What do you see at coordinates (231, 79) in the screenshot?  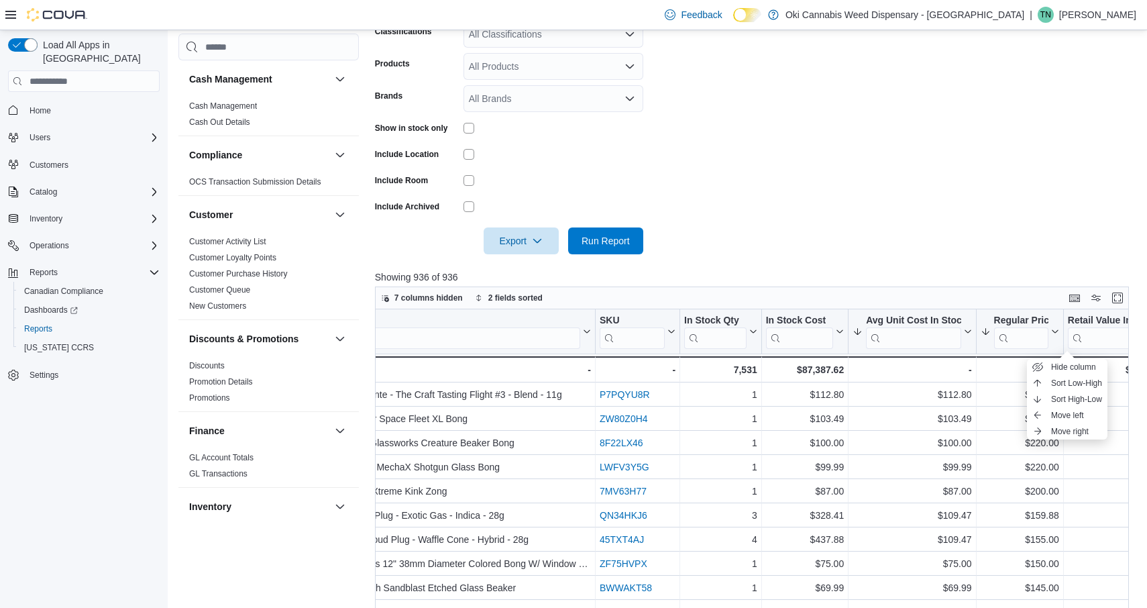 I see `h3: Cash Management` at bounding box center [231, 79].